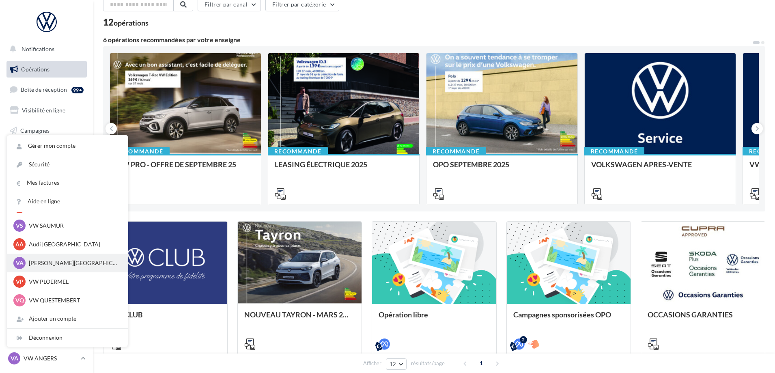  What do you see at coordinates (47, 131) in the screenshot?
I see `a: Campagnes` at bounding box center [47, 131].